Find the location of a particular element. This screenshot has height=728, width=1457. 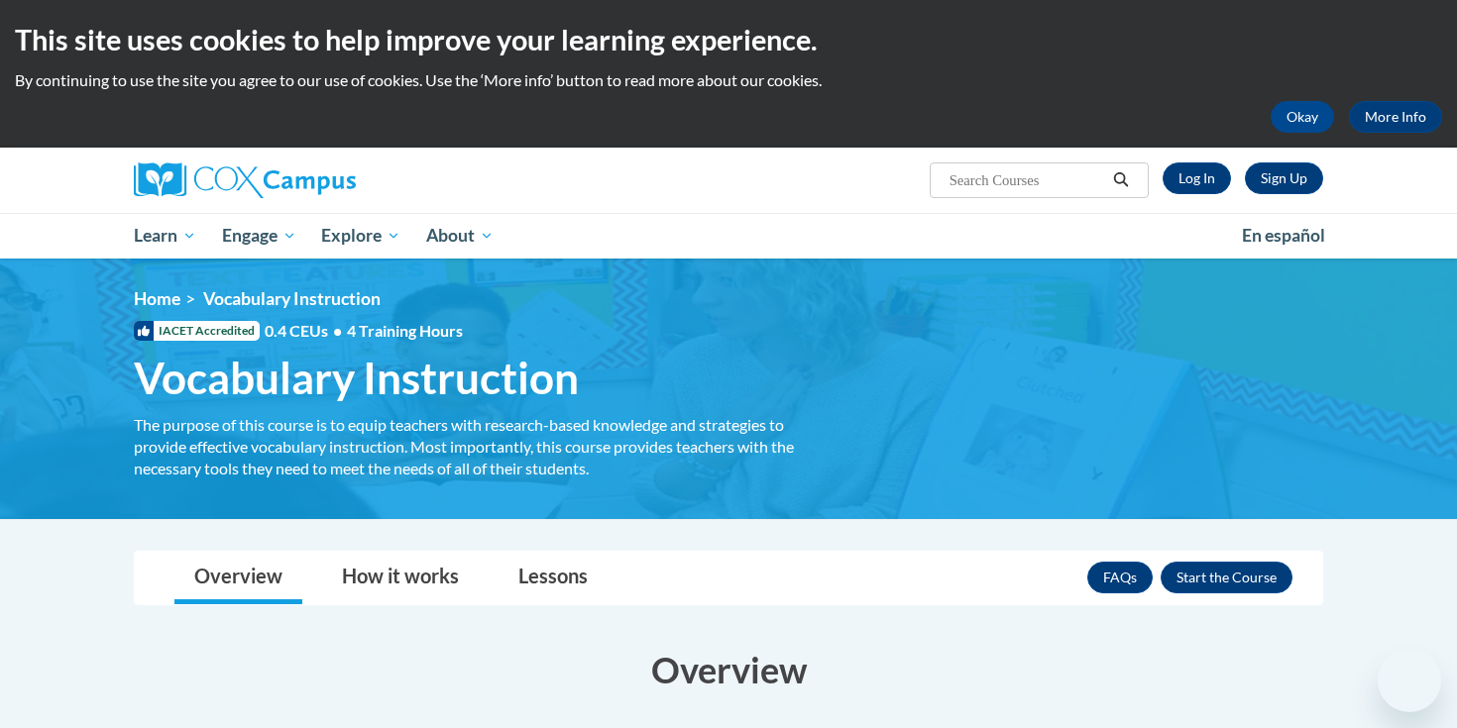

a: Overview is located at coordinates (238, 578).